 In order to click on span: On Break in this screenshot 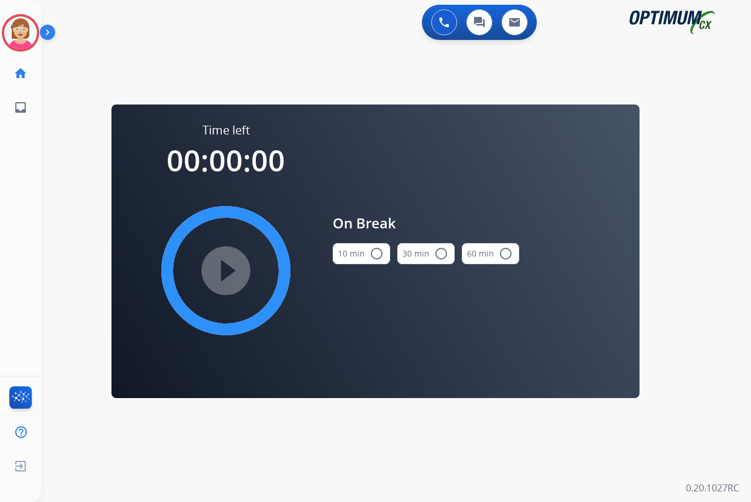, I will do `click(426, 223)`.